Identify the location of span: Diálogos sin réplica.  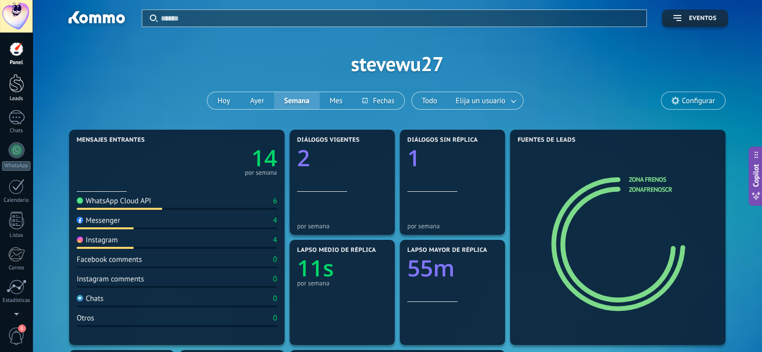
(442, 140).